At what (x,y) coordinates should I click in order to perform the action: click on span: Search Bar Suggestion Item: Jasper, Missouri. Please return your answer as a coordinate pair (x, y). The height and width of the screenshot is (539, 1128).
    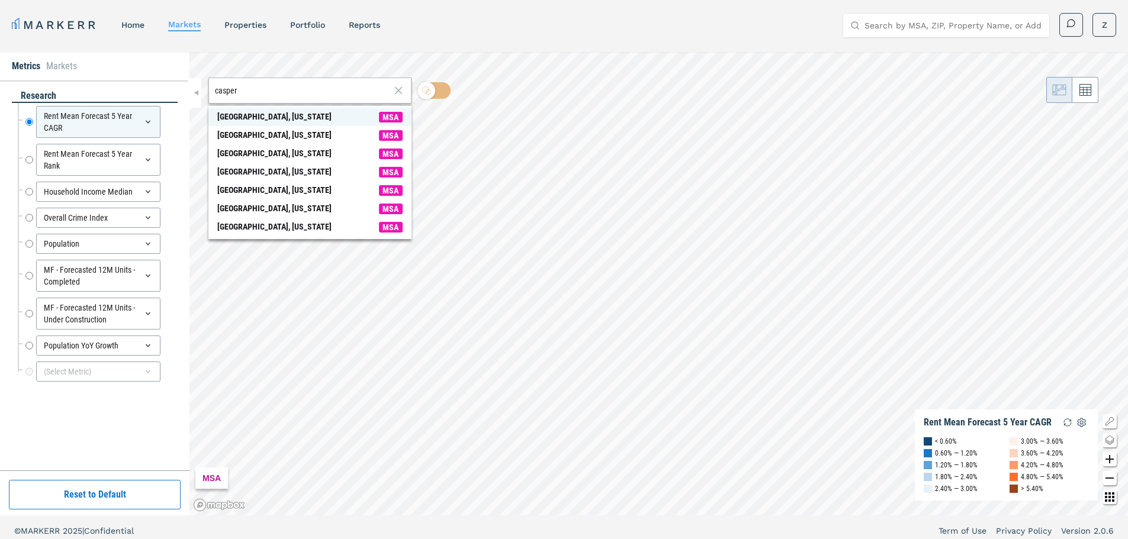
    Looking at the image, I should click on (310, 135).